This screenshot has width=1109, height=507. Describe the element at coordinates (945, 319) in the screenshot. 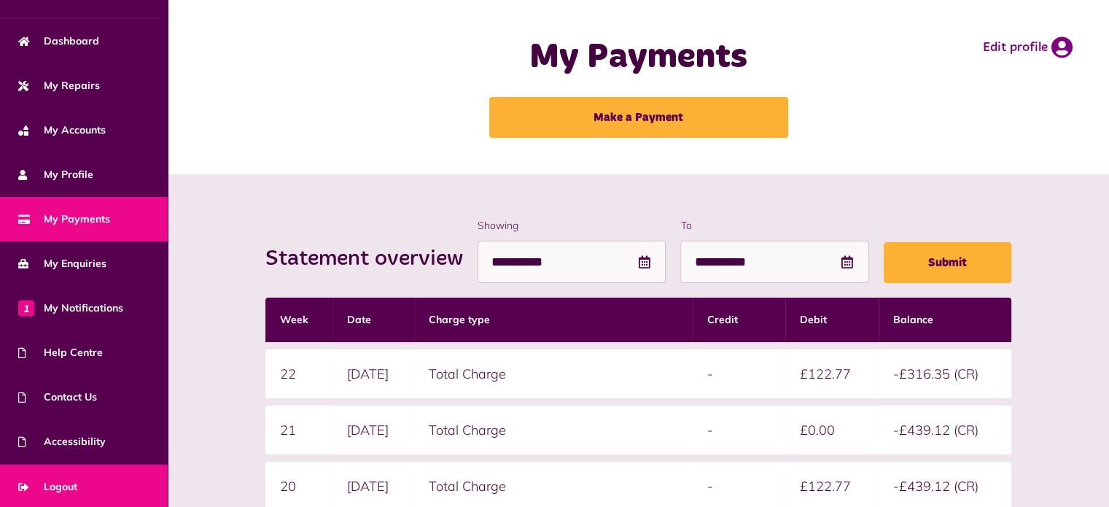

I see `th: Balance` at that location.